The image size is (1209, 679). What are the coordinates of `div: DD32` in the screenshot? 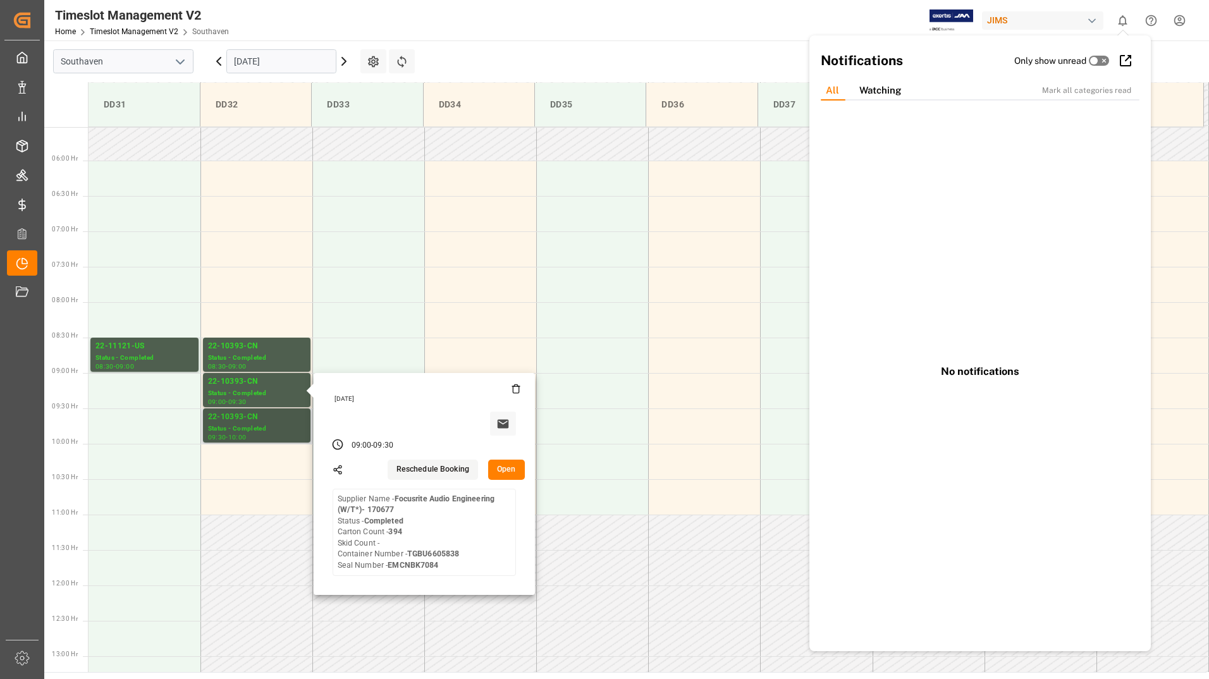 It's located at (255, 104).